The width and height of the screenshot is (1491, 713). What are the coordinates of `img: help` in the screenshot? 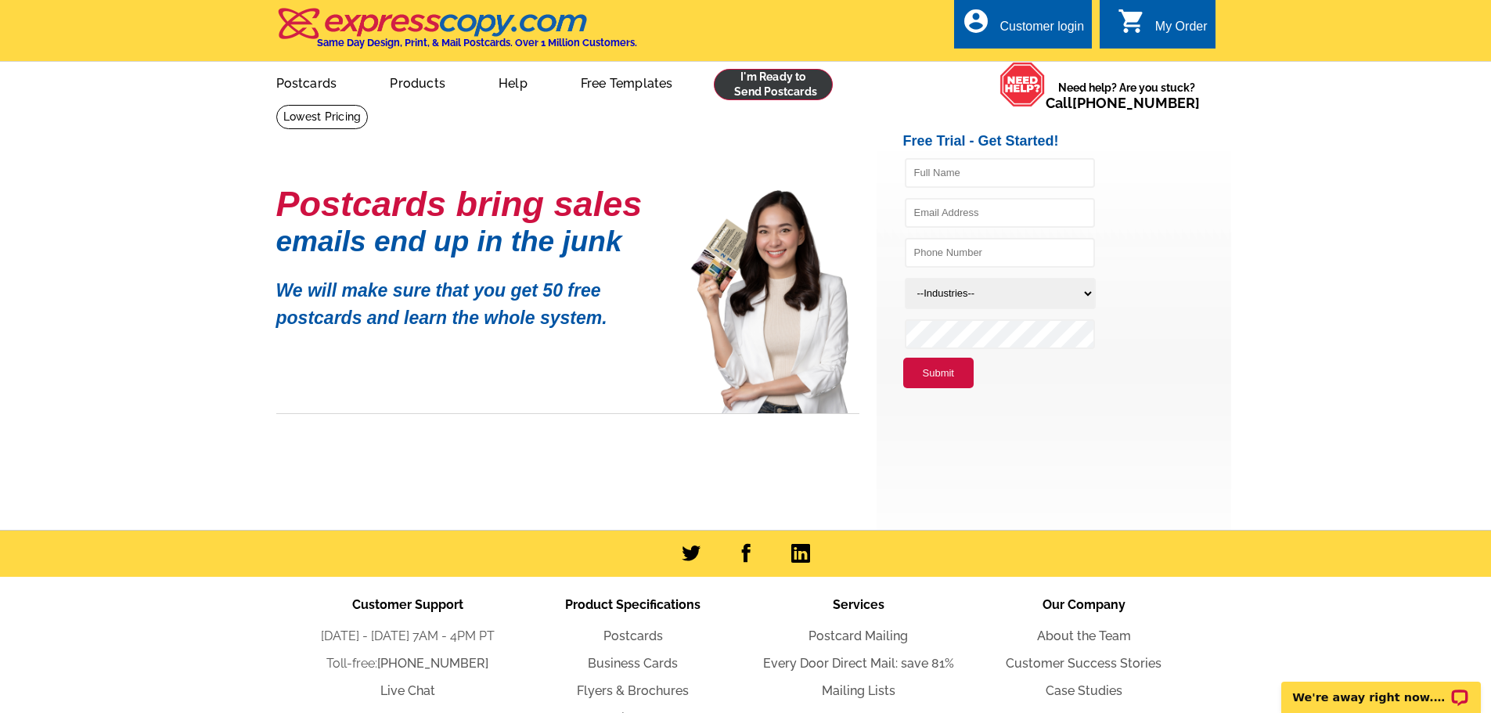 It's located at (1022, 85).